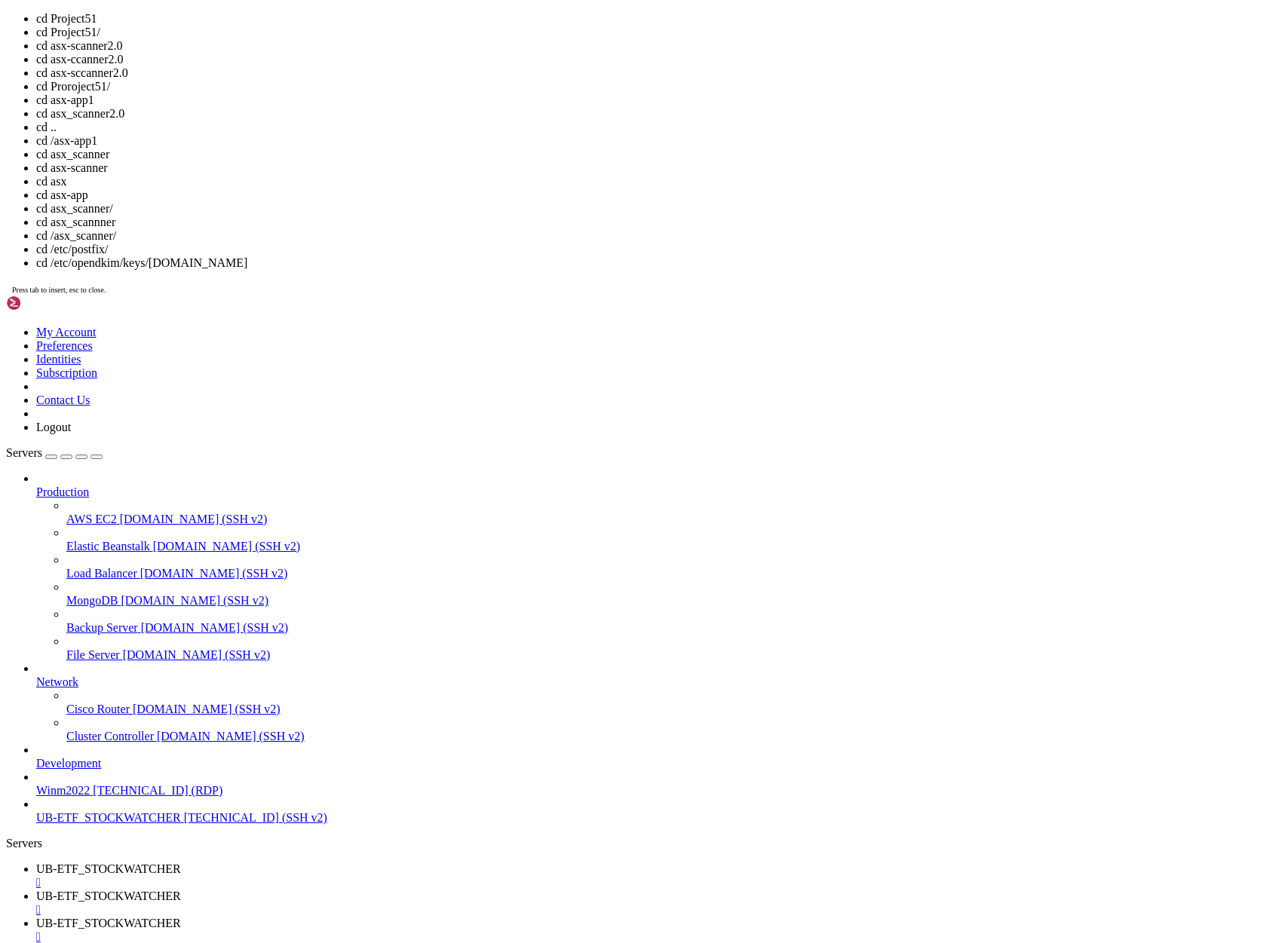  What do you see at coordinates (548, 12) in the screenshot?
I see `x-row: 22 root -51 0 0 0 0 S 0.0 0.0 0:00.00 idle_inject/1` at bounding box center [548, 12].